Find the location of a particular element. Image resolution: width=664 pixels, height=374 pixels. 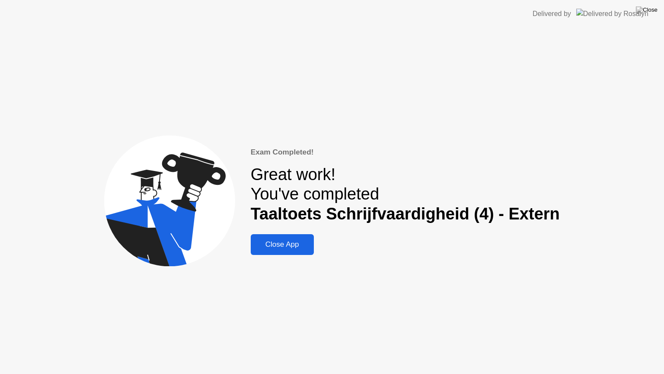

div: Exam Completed! is located at coordinates (405, 152).